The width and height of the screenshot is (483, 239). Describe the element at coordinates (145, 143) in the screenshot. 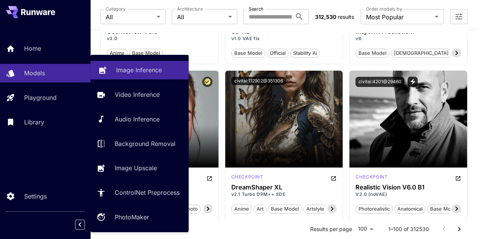

I see `p: Background Removal` at that location.